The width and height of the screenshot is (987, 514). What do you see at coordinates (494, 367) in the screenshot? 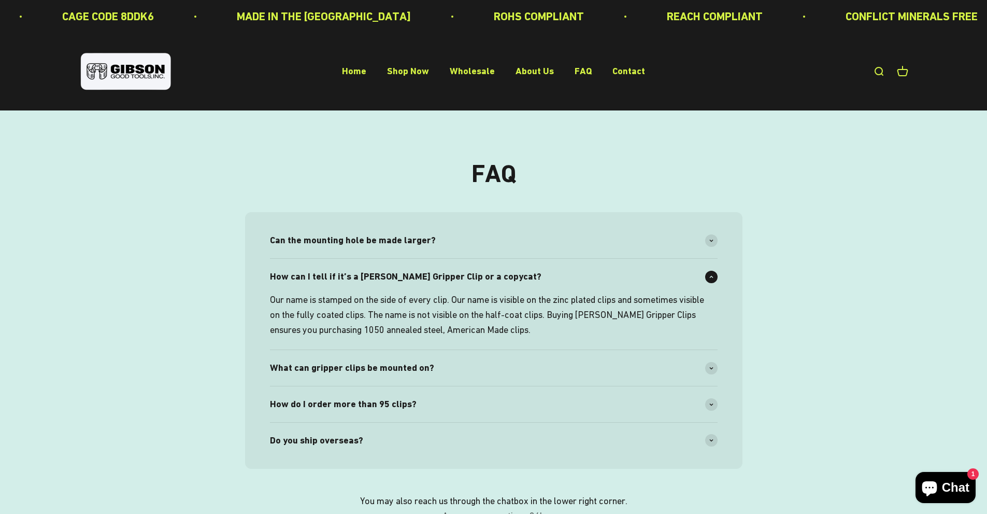
I see `summary: What can gripper clips be mounted on?` at bounding box center [494, 367].